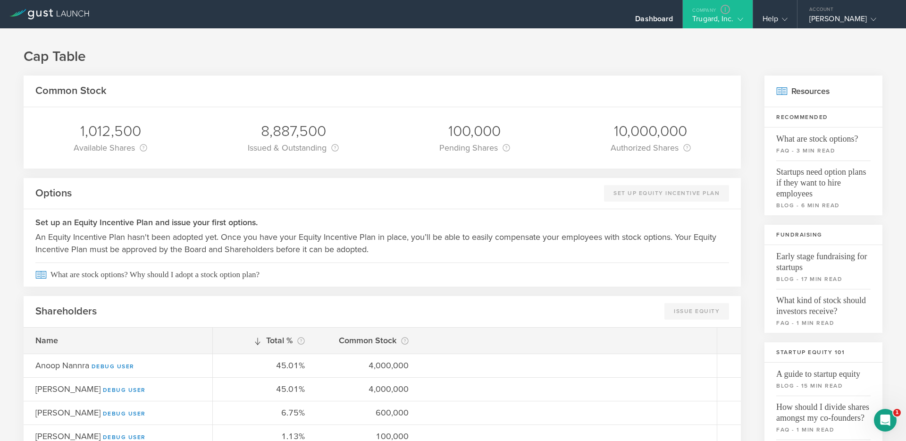  Describe the element at coordinates (824, 417) in the screenshot. I see `a: How should I divide shares amongst my co-founders?faq - 1 min read` at that location.